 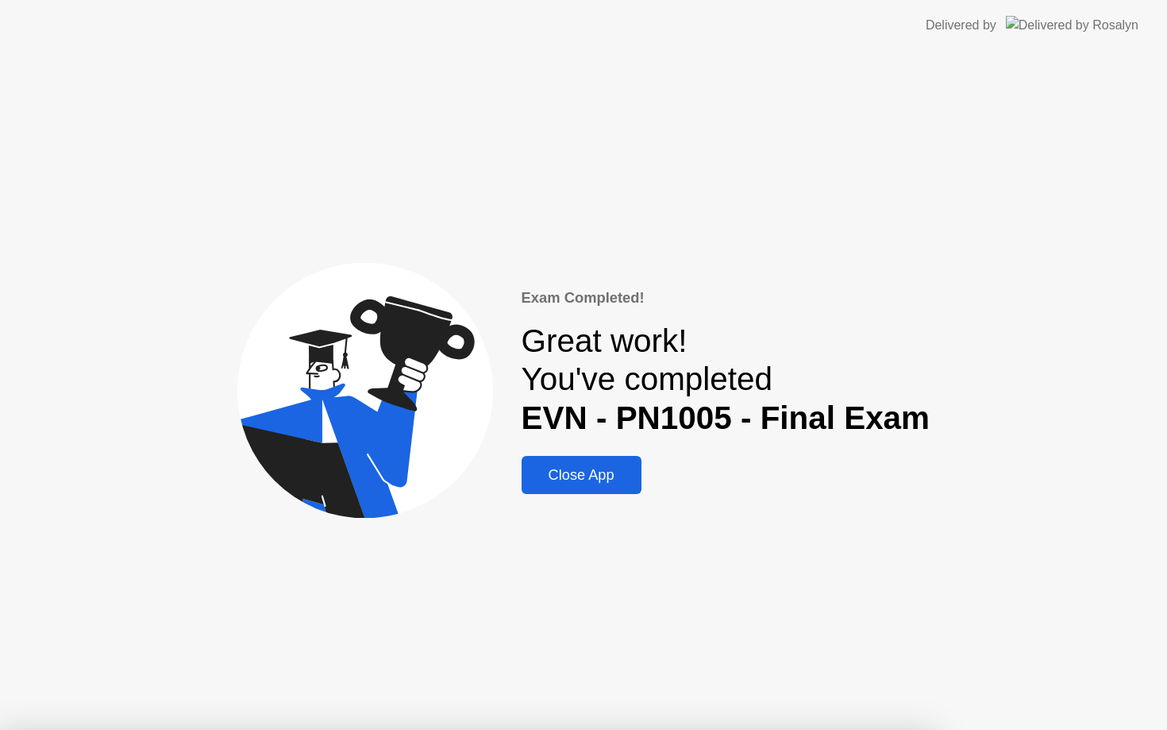 I want to click on div: Great work! You've completed, so click(x=726, y=379).